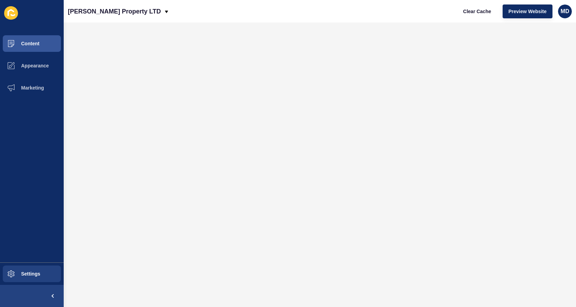  What do you see at coordinates (477, 11) in the screenshot?
I see `span: Clear Cache` at bounding box center [477, 11].